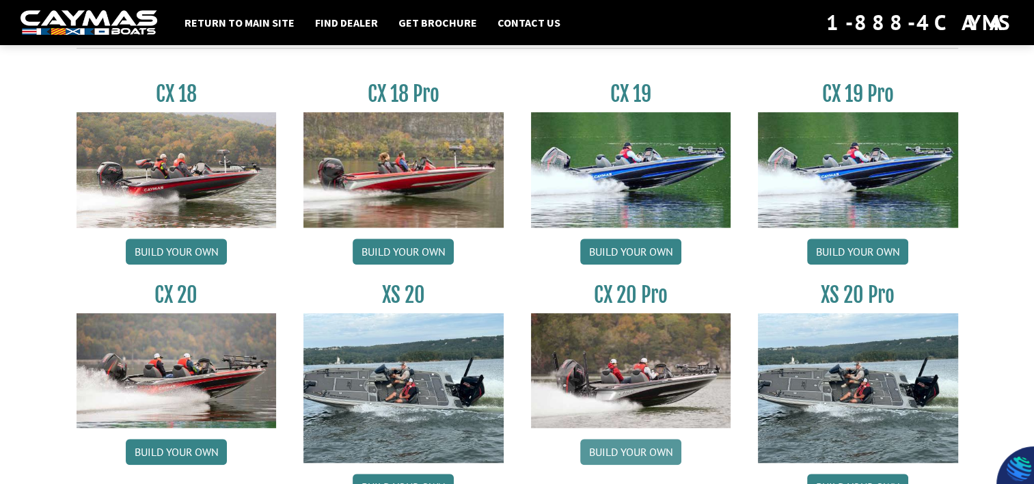  What do you see at coordinates (858, 295) in the screenshot?
I see `h3: XS 20 Pro` at bounding box center [858, 295].